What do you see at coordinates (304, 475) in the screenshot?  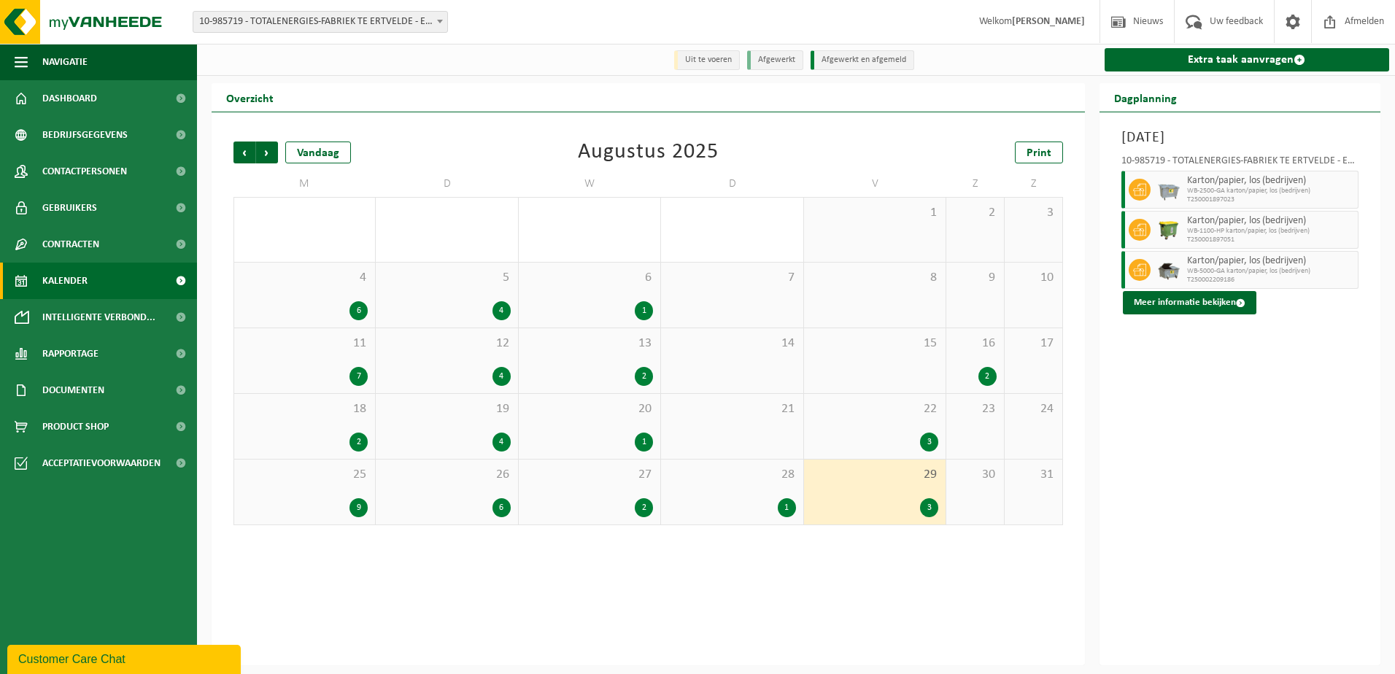 I see `span: 25` at bounding box center [304, 475].